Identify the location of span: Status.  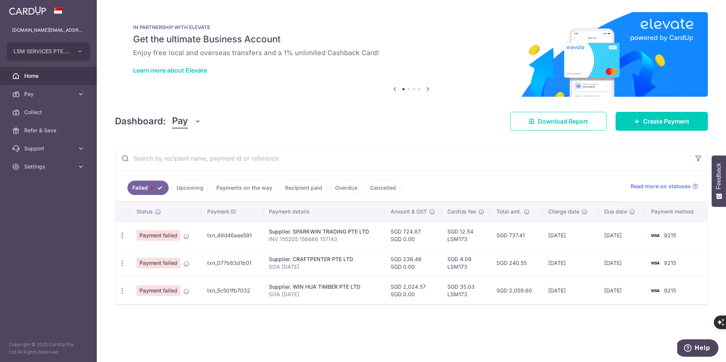
(144, 212).